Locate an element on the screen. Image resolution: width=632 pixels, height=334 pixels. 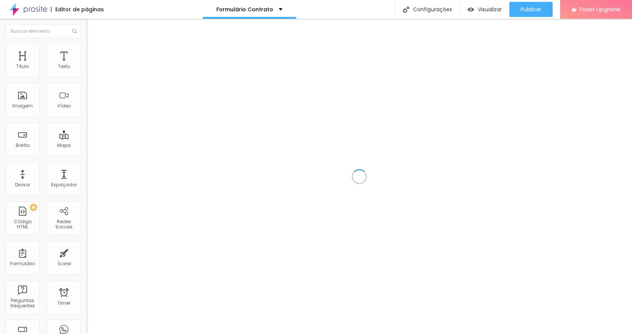
div: Perguntas frequentes is located at coordinates (22, 303).